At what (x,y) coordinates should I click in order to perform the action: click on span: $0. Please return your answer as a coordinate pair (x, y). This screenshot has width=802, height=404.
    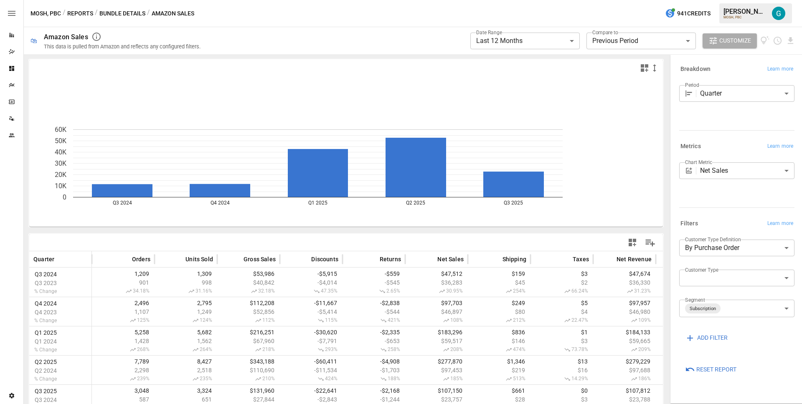
    Looking at the image, I should click on (562, 391).